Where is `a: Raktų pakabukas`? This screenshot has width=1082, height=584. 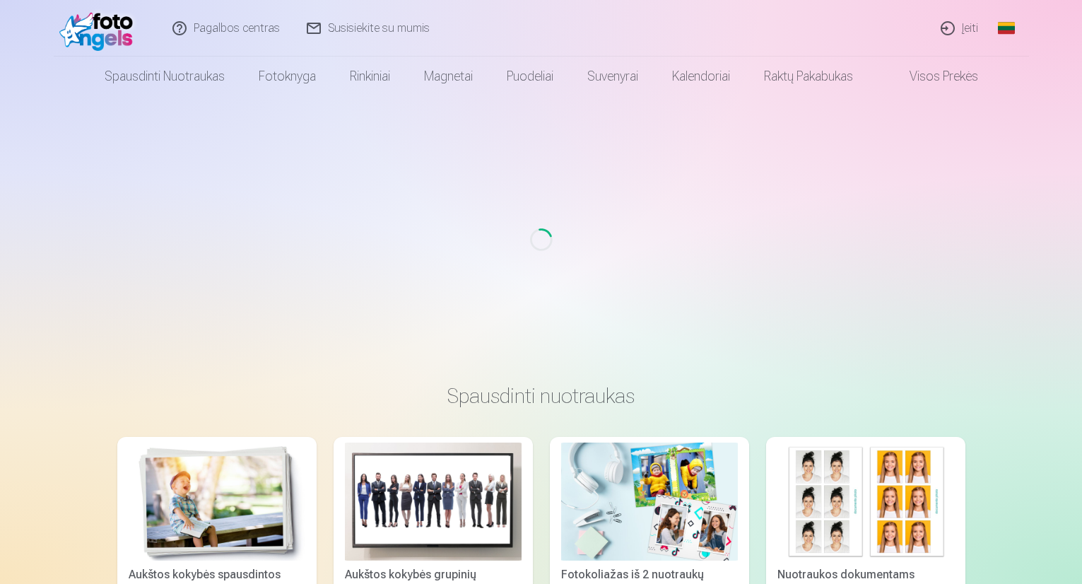 a: Raktų pakabukas is located at coordinates (809, 76).